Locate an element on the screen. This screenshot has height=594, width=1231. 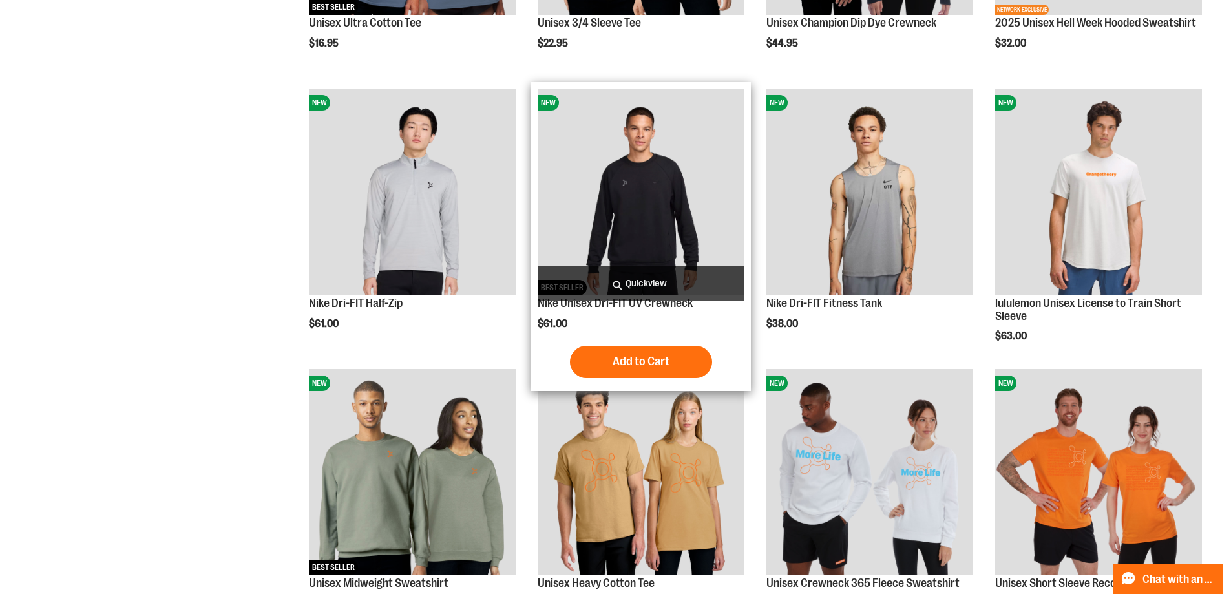
a: Nike Unisex Dri-FIT UV CrewneckNEWBEST SELLER is located at coordinates (641, 193).